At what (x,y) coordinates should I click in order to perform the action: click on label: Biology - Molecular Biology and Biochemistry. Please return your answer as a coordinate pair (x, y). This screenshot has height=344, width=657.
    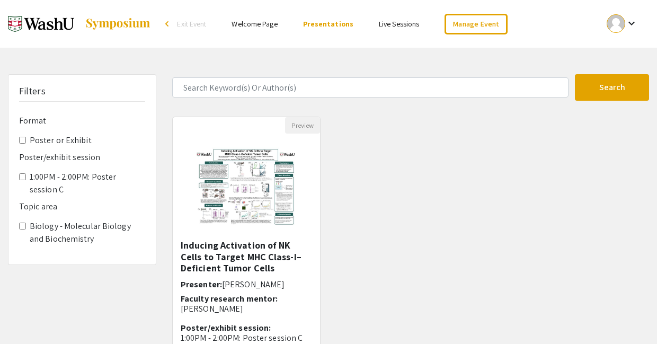
    Looking at the image, I should click on (87, 232).